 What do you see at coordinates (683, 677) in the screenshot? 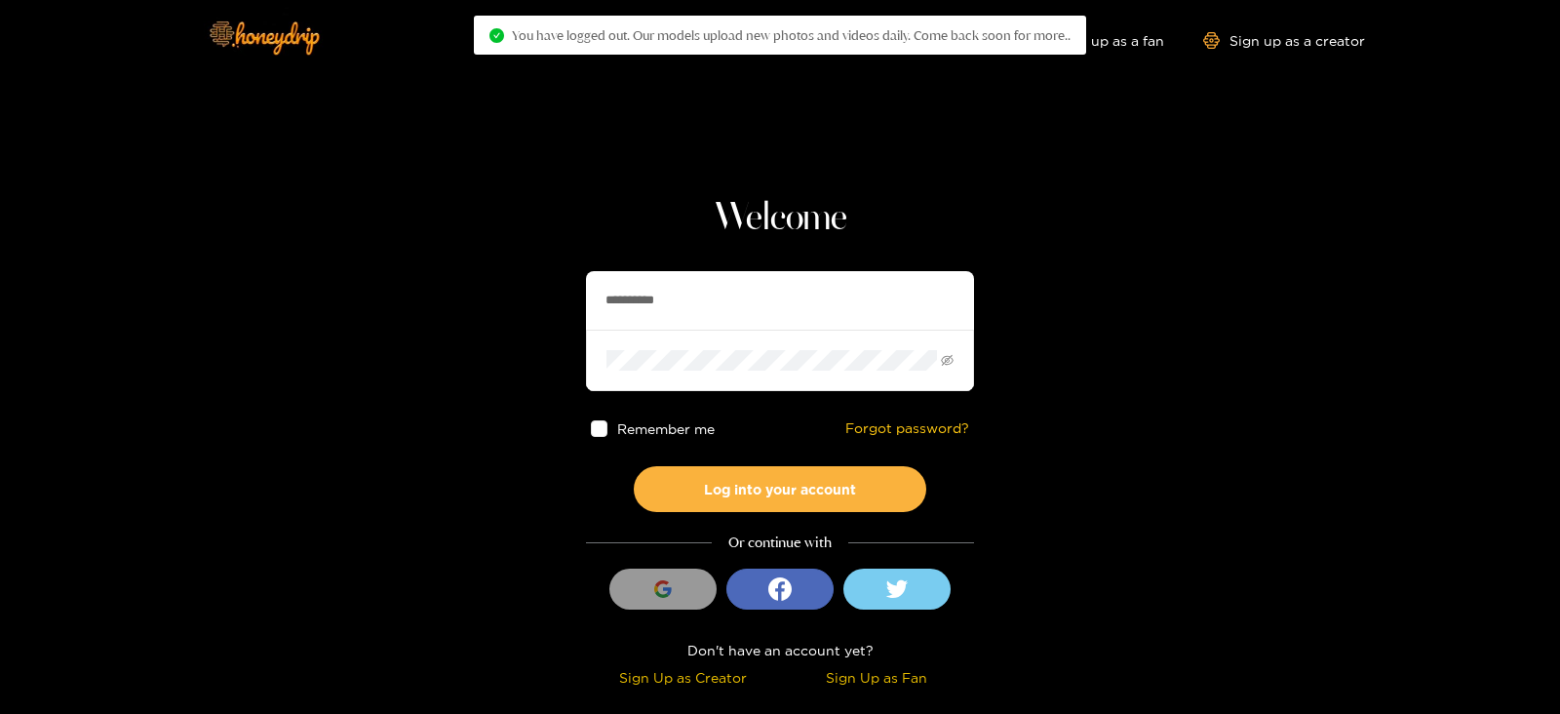
I see `div: Sign Up as Creator` at bounding box center [683, 677].